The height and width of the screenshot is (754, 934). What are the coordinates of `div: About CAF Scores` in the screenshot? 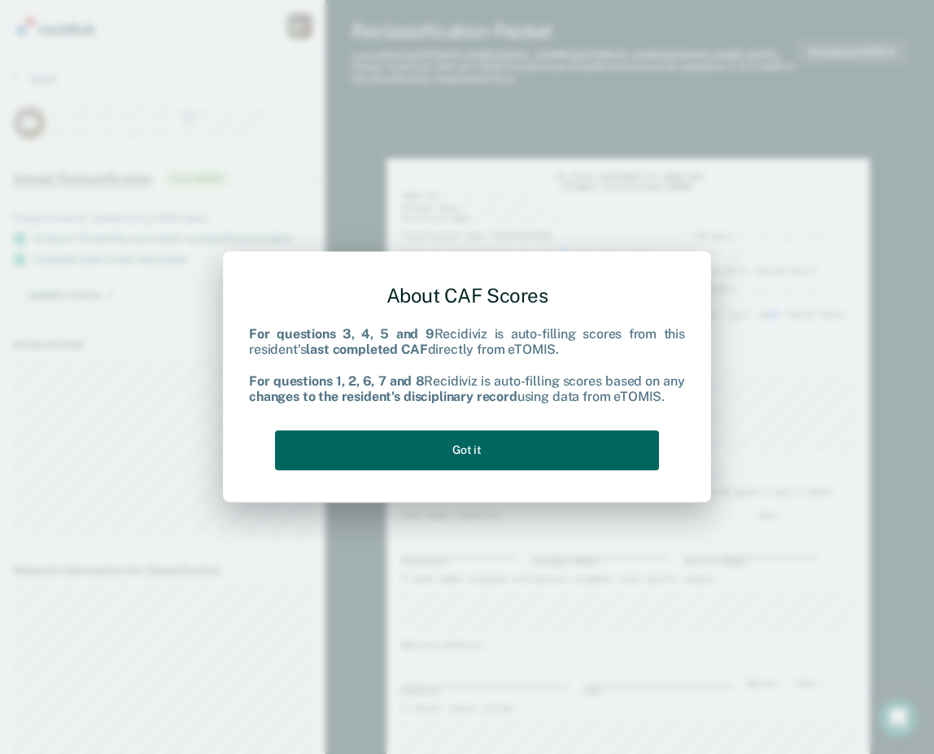 It's located at (467, 295).